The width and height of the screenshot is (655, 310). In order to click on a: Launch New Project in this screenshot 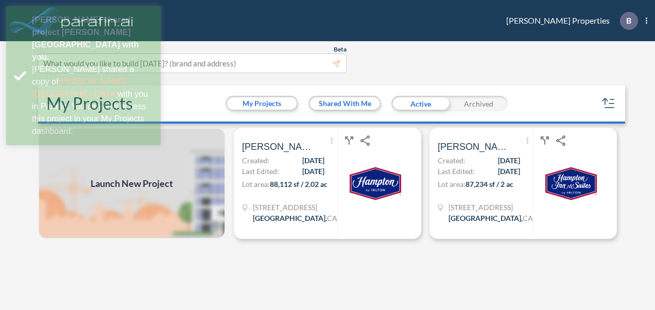, I will do `click(132, 183)`.